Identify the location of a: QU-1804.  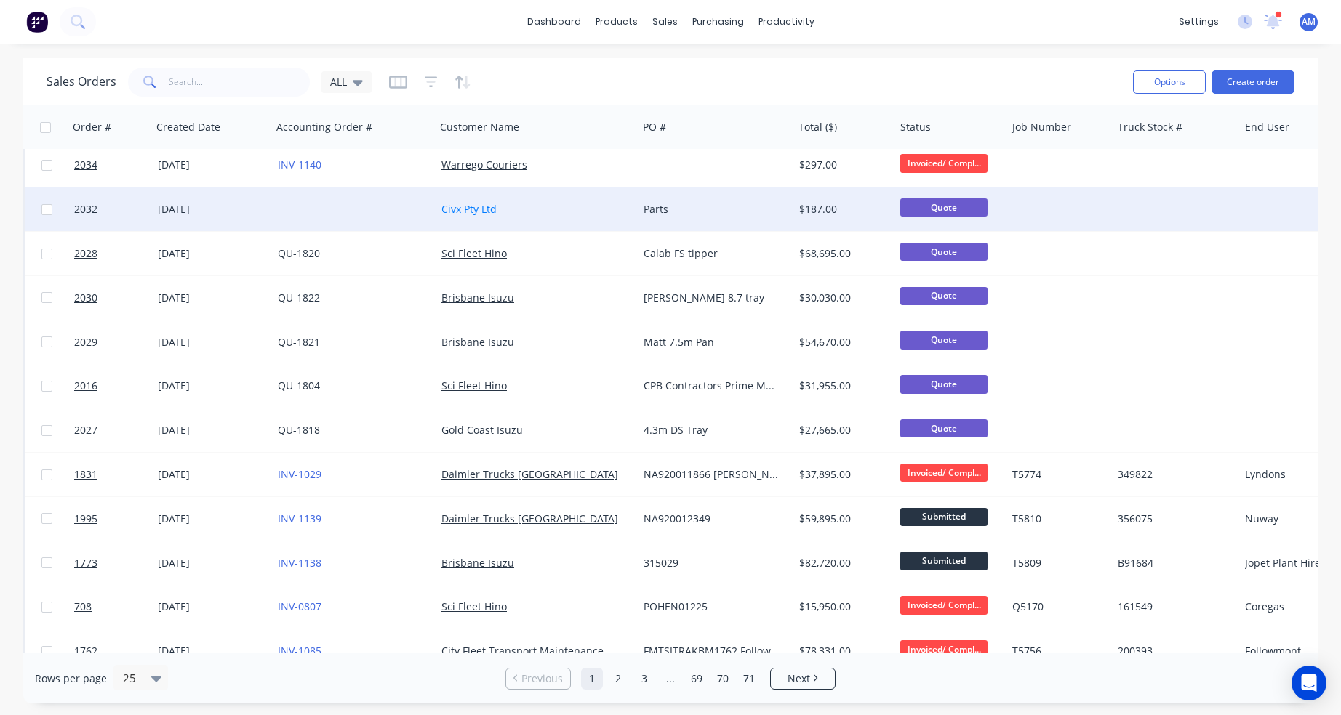
(299, 385).